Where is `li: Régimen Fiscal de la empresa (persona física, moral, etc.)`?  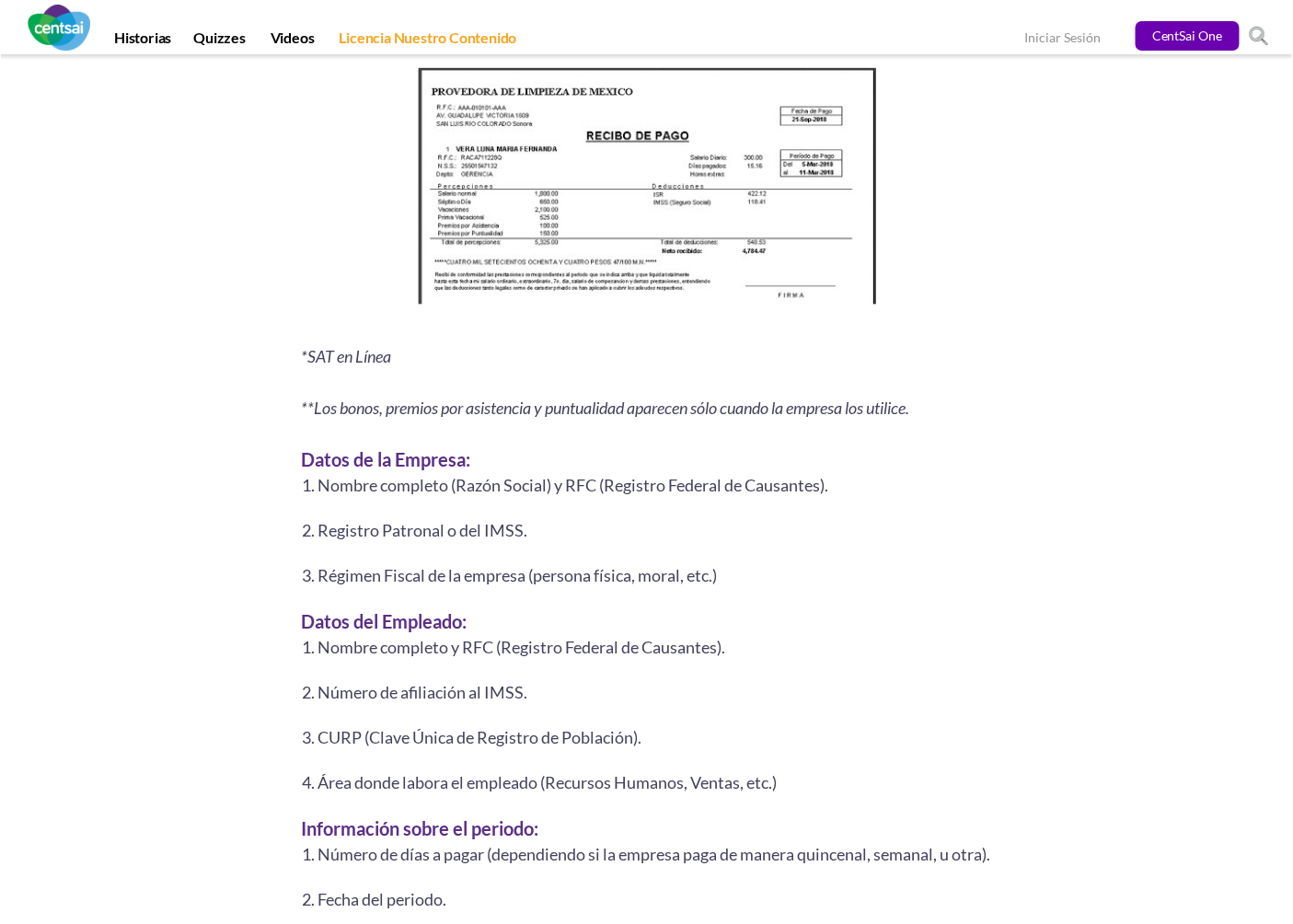 li: Régimen Fiscal de la empresa (persona física, moral, etc.) is located at coordinates (656, 575).